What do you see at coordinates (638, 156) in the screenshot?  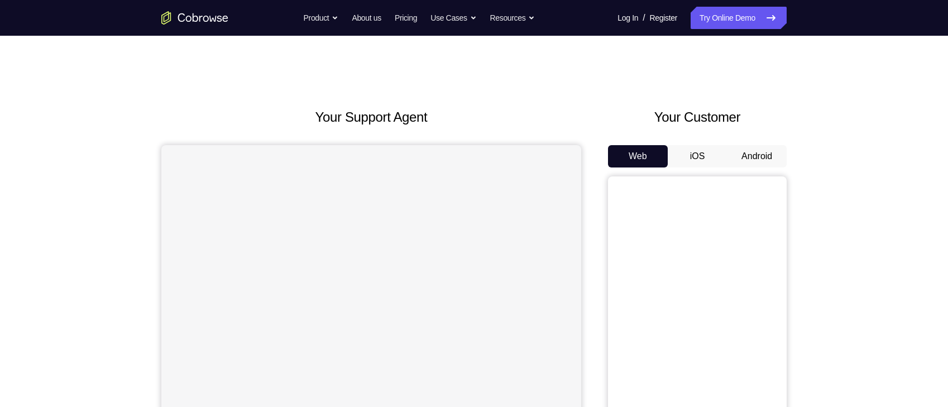 I see `button: Web` at bounding box center [638, 156].